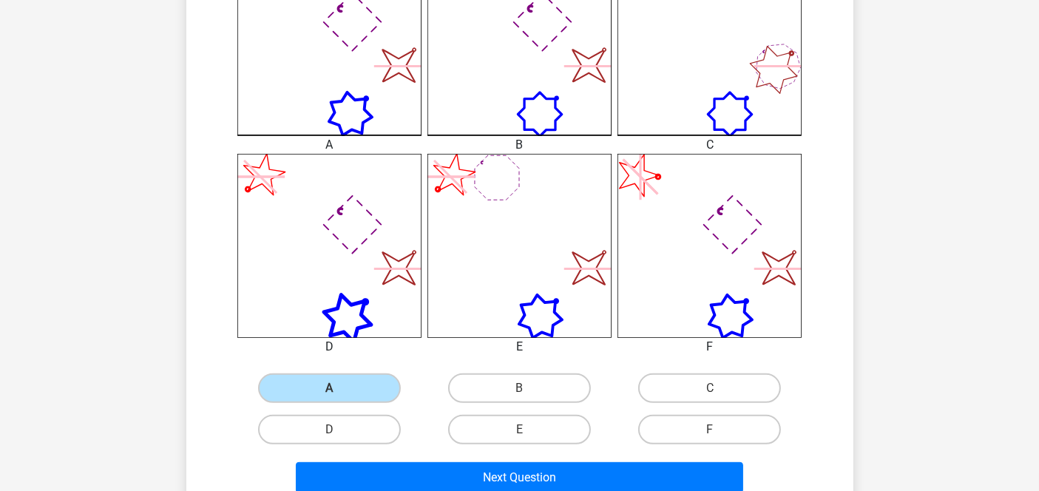 This screenshot has height=491, width=1039. What do you see at coordinates (329, 145) in the screenshot?
I see `div: A` at bounding box center [329, 145].